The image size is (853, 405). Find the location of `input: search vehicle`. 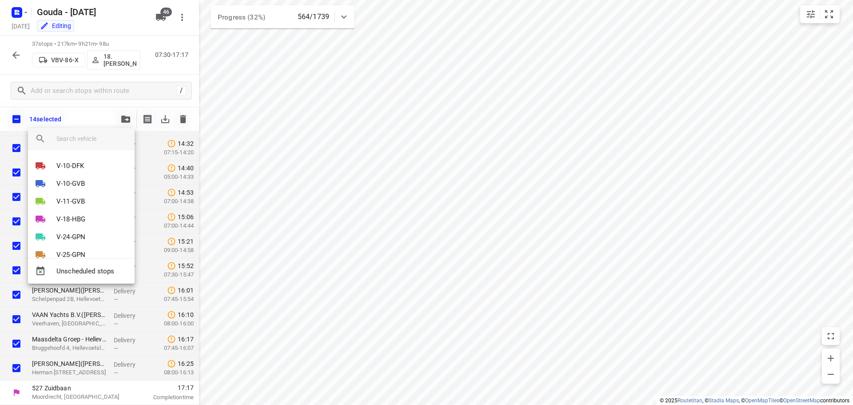

input: search vehicle is located at coordinates (92, 139).